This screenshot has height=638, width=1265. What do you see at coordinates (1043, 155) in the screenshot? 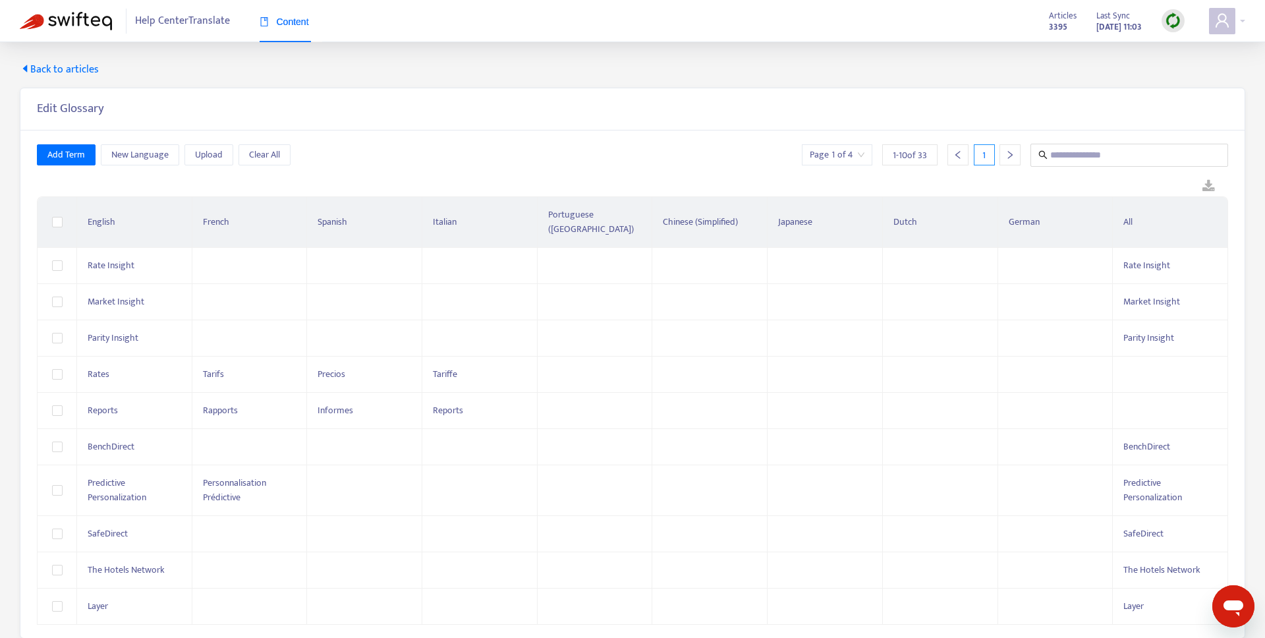
I see `span: search` at bounding box center [1043, 155].